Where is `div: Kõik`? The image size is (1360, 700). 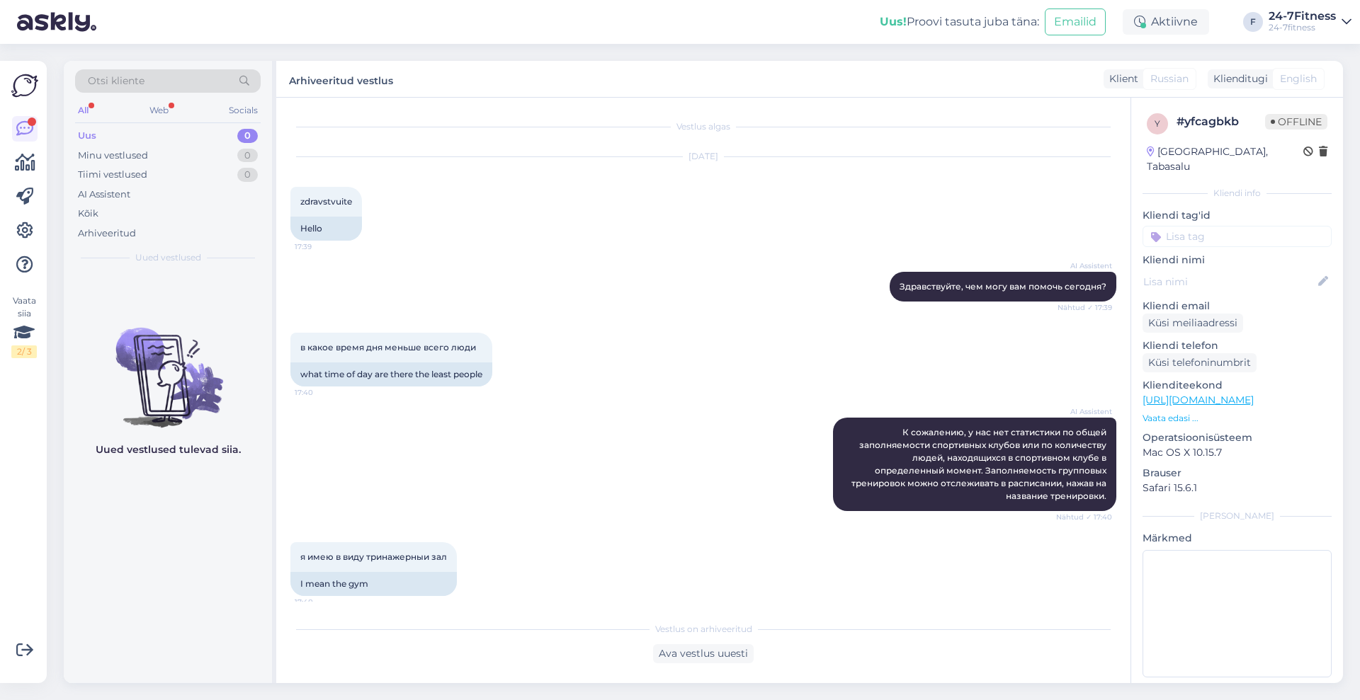 div: Kõik is located at coordinates (88, 214).